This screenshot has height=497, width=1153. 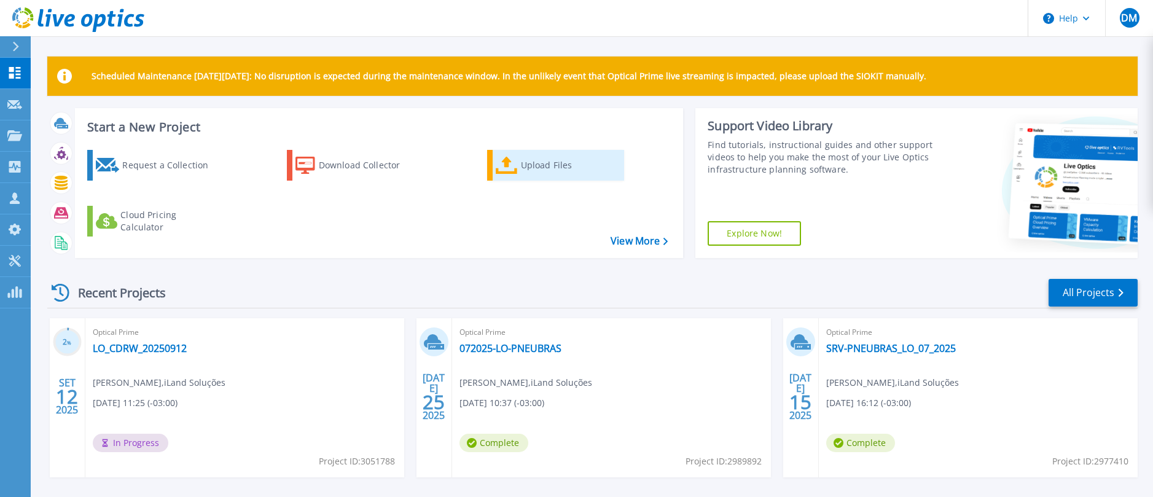 What do you see at coordinates (130, 443) in the screenshot?
I see `span: In Progress` at bounding box center [130, 443].